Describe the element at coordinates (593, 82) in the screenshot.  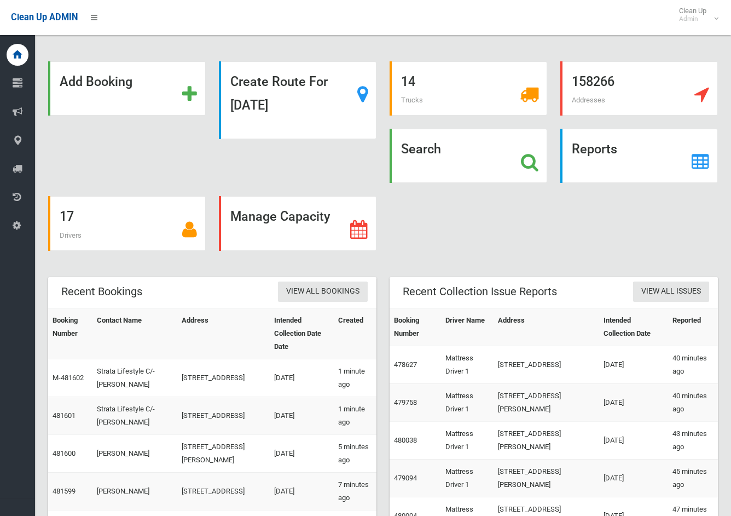
I see `strong: 158266` at that location.